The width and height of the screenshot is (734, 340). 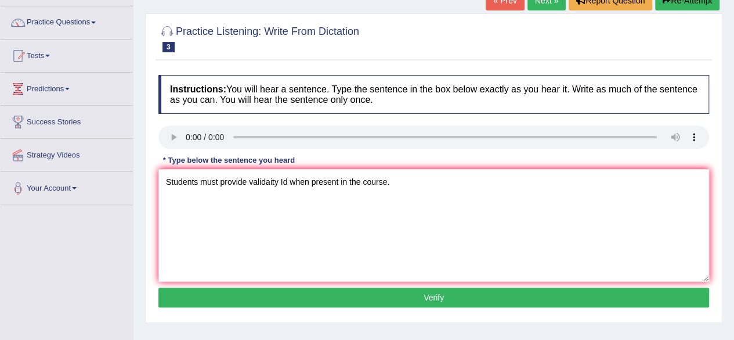 I want to click on h2: Practice Listening: Write From Dictation, so click(x=259, y=38).